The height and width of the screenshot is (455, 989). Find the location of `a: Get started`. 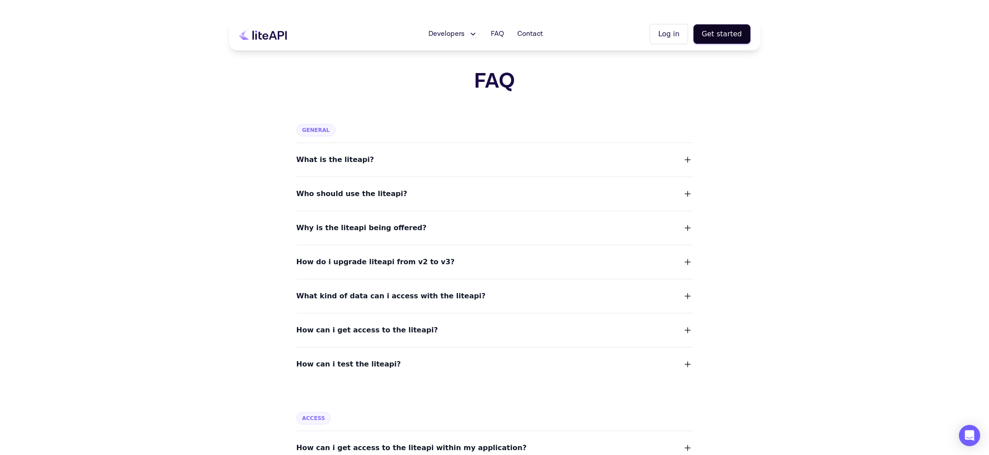

a: Get started is located at coordinates (722, 34).